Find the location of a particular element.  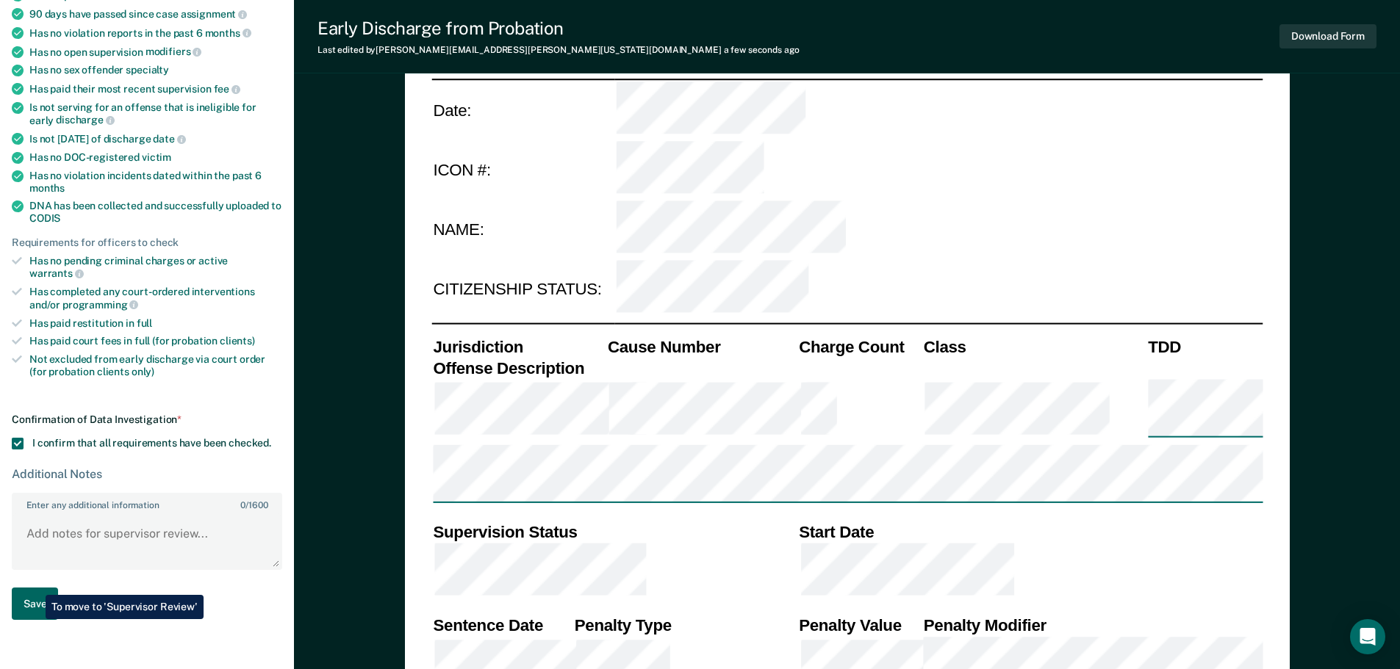

div: Has no open supervision is located at coordinates (156, 52).